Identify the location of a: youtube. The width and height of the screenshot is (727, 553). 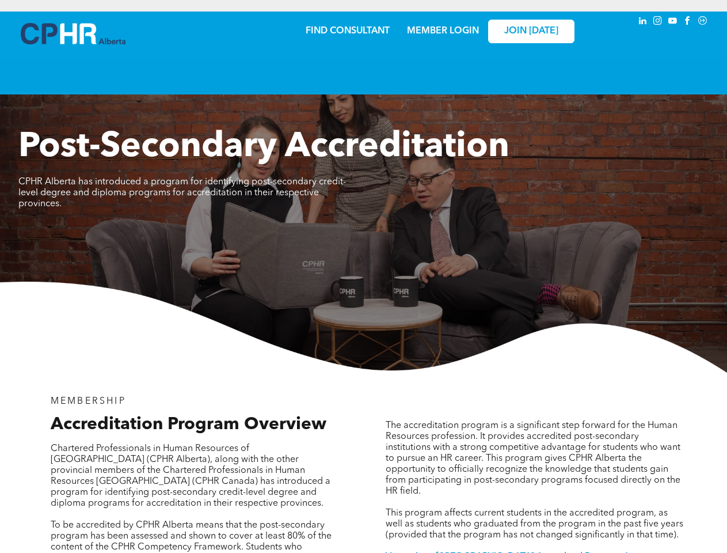
(673, 22).